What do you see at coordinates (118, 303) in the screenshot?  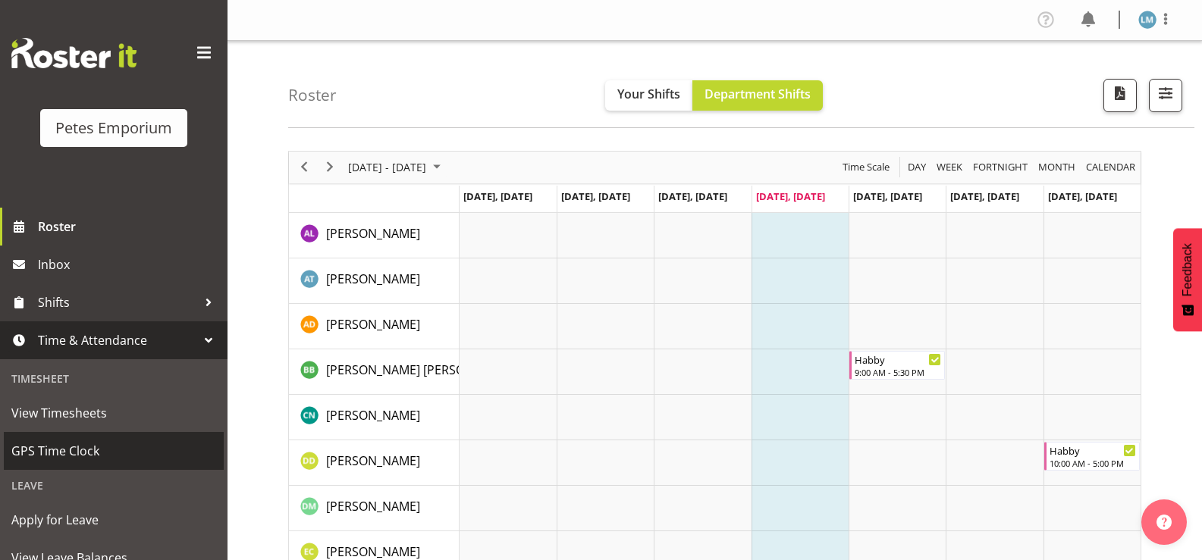 I see `span: Shifts` at bounding box center [118, 303].